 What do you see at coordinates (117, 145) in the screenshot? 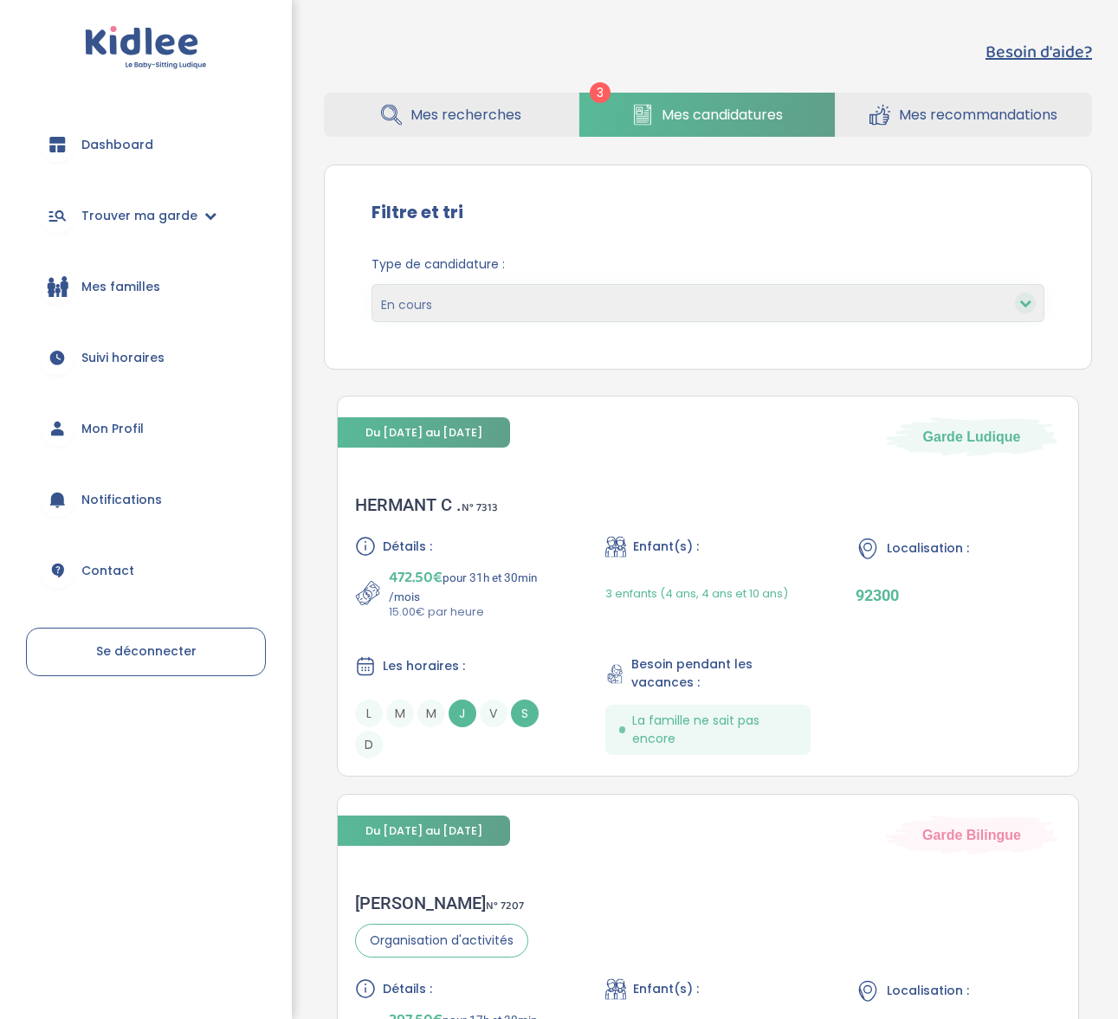
I see `span: Dashboard` at bounding box center [117, 145].